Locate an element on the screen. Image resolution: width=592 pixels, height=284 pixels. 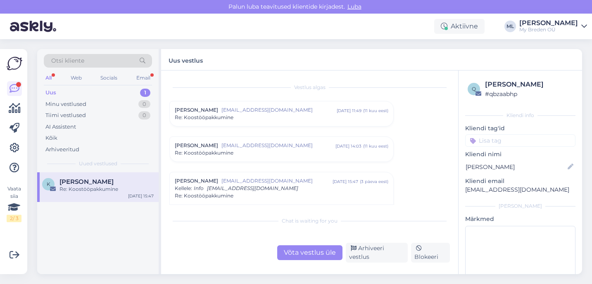
input: Lisa tag is located at coordinates (520, 141).